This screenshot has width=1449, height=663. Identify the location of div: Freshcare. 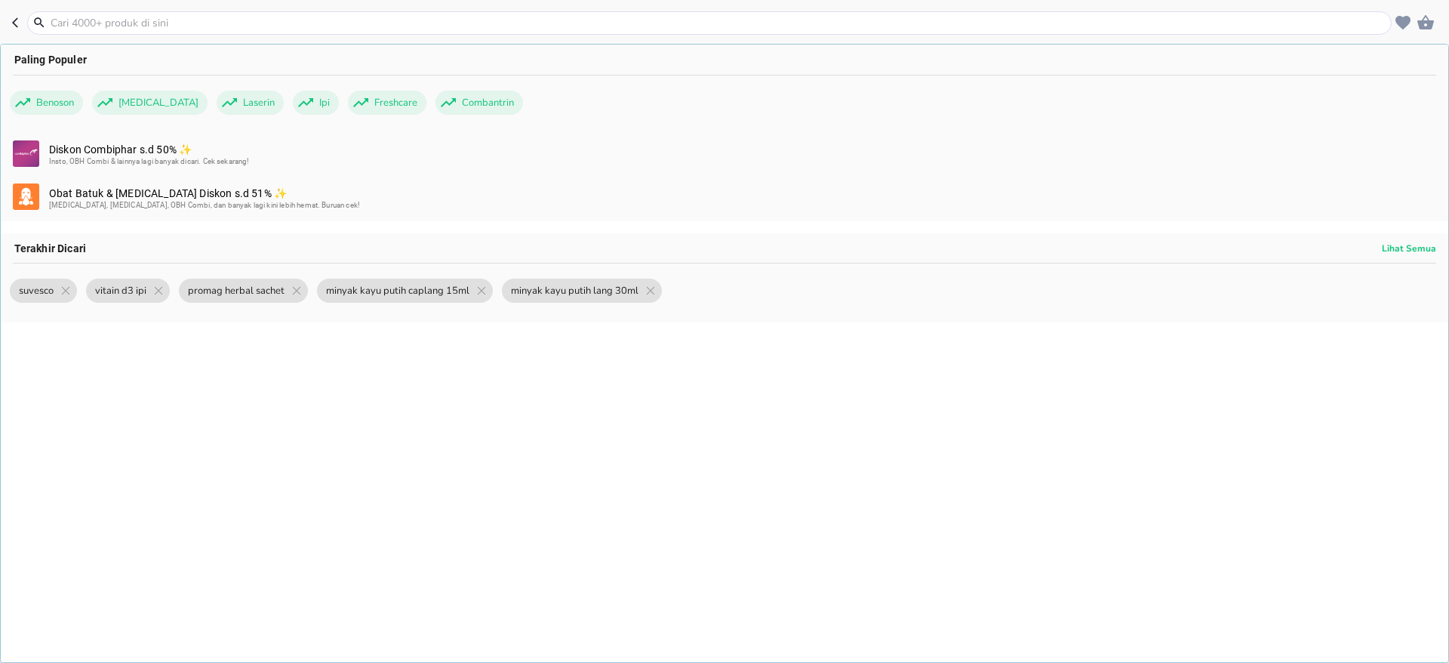
(387, 103).